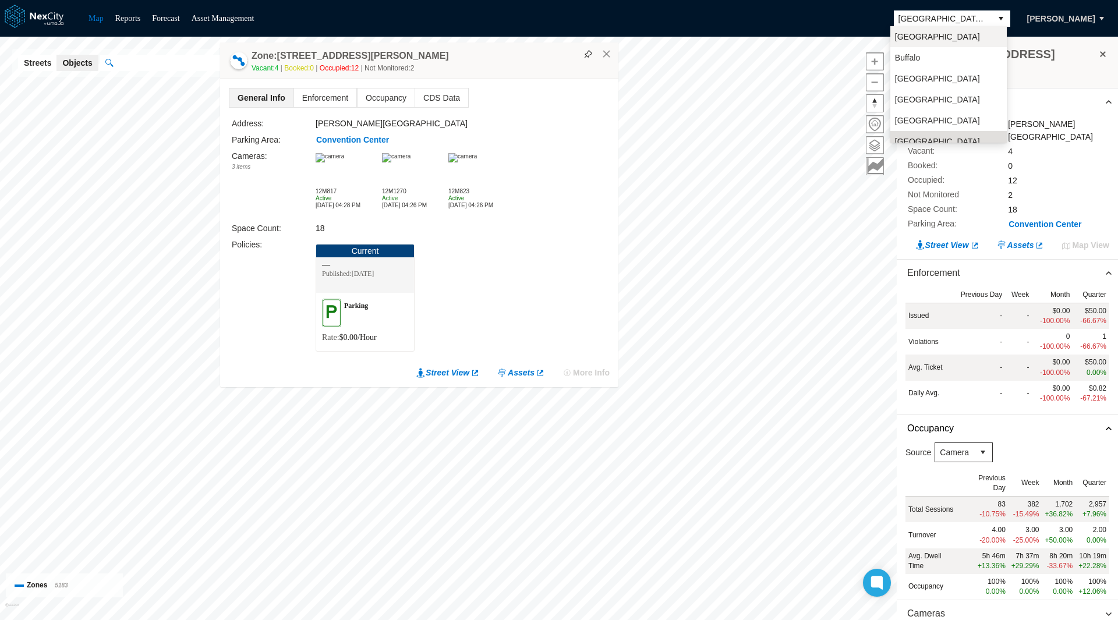 This screenshot has width=1118, height=620. Describe the element at coordinates (1091, 311) in the screenshot. I see `div: $50.00` at that location.